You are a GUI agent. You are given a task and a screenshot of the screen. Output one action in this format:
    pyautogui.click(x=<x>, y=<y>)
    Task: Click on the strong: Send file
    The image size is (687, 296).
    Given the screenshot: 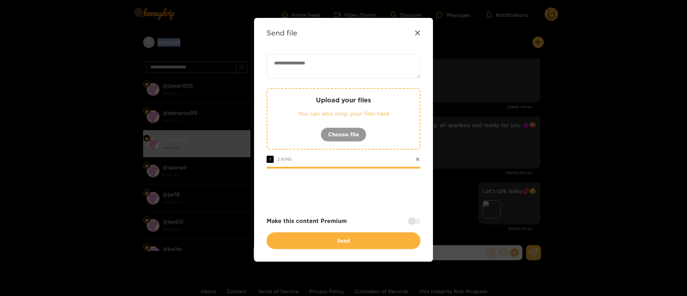 What is the action you would take?
    pyautogui.click(x=282, y=33)
    